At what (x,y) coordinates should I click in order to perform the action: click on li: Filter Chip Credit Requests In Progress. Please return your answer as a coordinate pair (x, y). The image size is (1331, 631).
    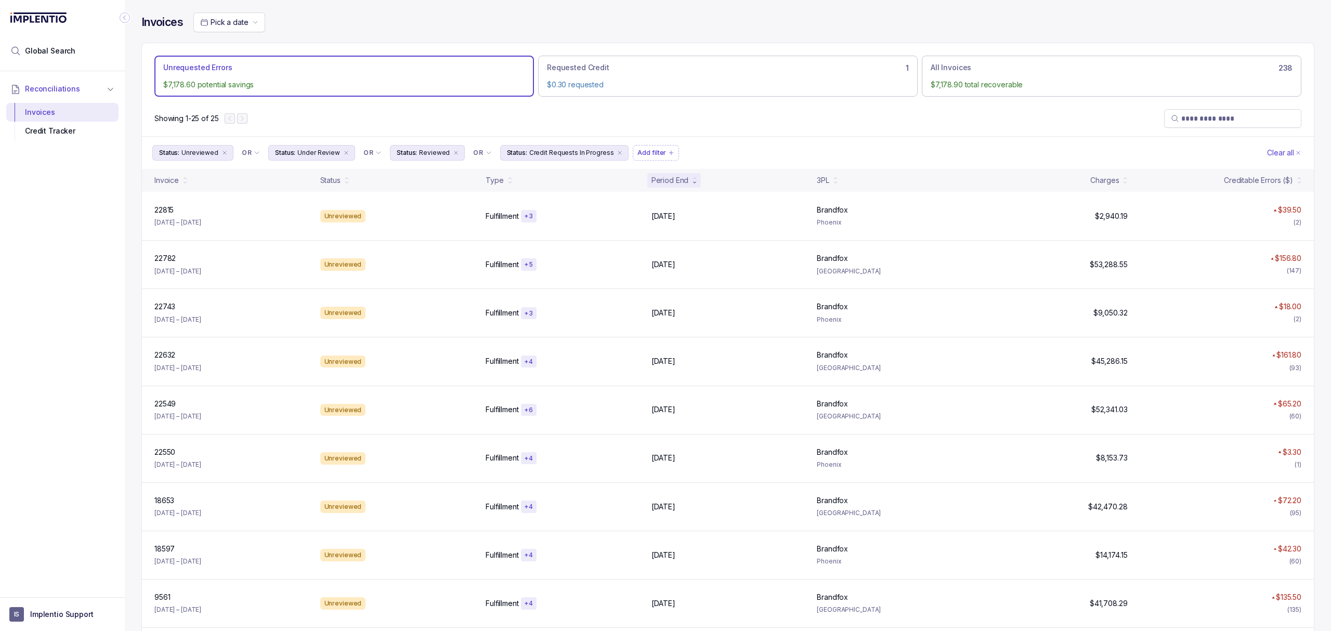
    Looking at the image, I should click on (565, 153).